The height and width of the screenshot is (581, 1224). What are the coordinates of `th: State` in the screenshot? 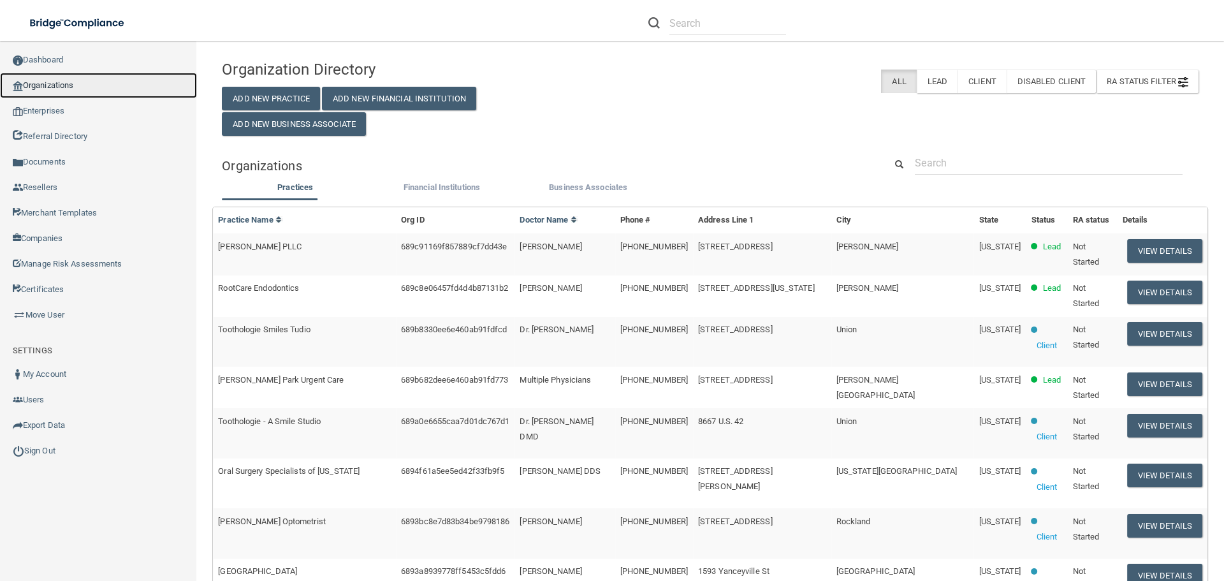 It's located at (1000, 220).